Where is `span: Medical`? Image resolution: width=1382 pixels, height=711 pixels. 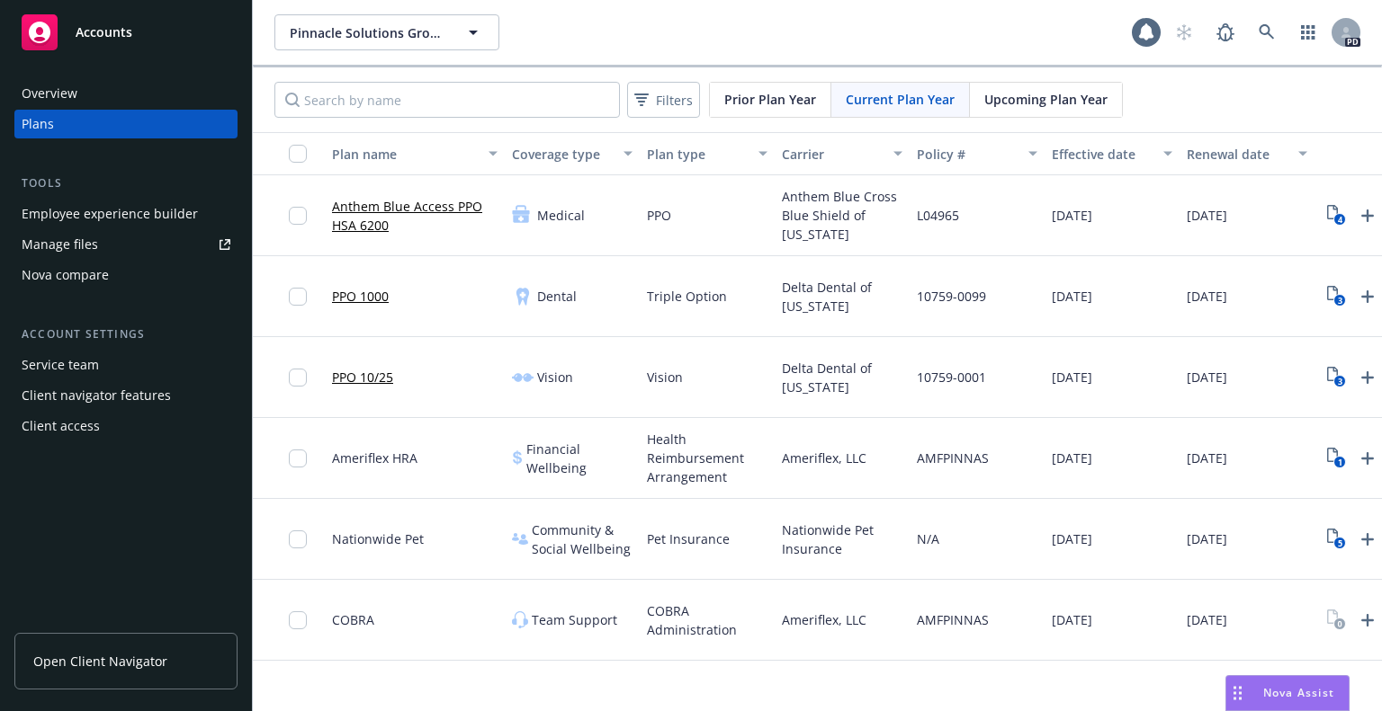 span: Medical is located at coordinates (560, 215).